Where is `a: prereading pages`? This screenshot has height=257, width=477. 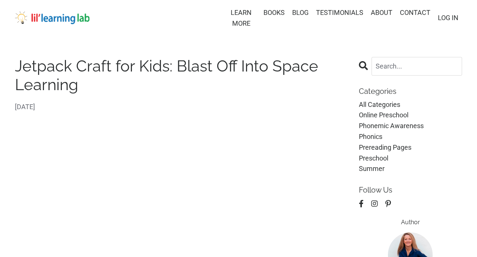 a: prereading pages is located at coordinates (411, 148).